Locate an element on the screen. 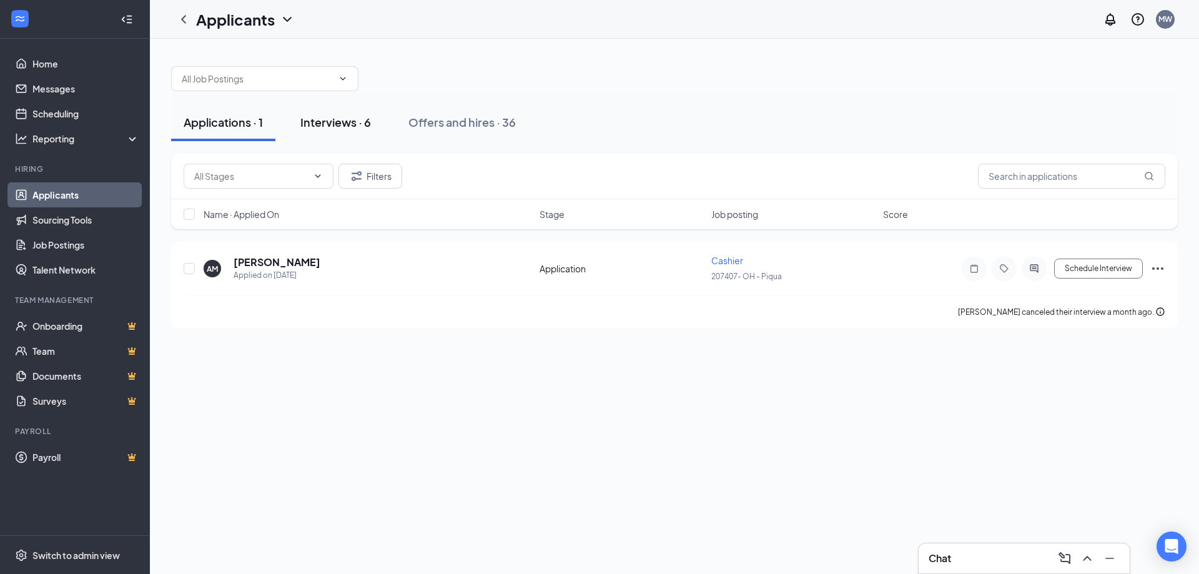  svg: Collapse is located at coordinates (127, 19).